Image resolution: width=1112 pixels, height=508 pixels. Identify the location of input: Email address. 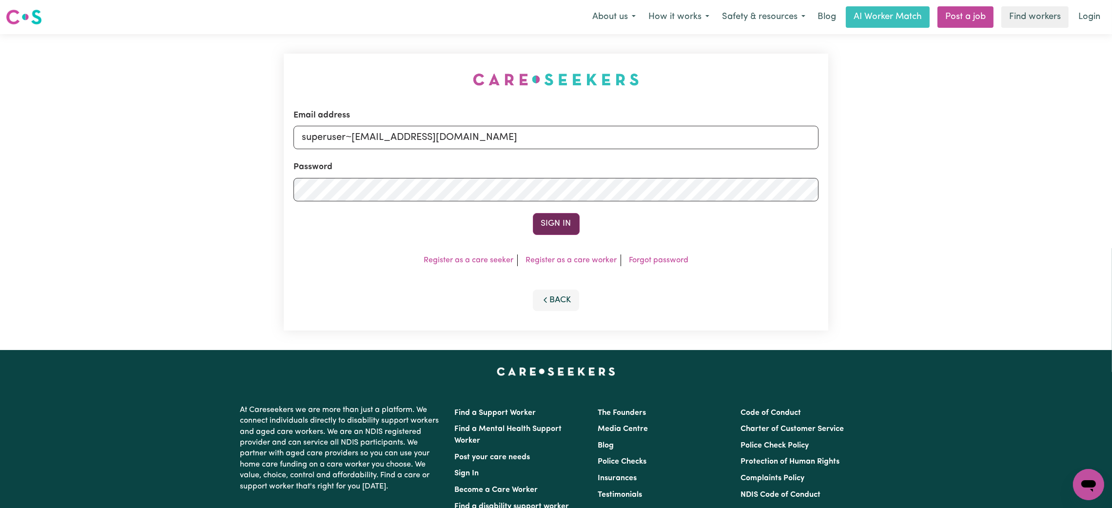
(556, 138).